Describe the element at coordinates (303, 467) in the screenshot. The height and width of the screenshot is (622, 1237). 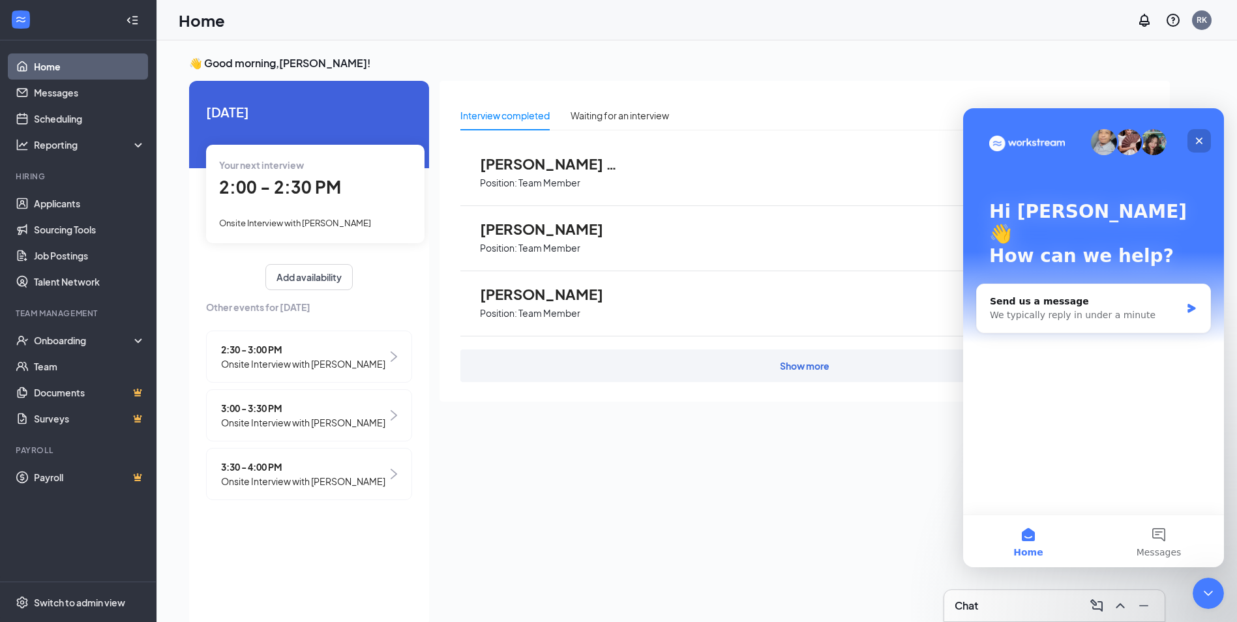
I see `span: 3:30 - 4:00 PM` at that location.